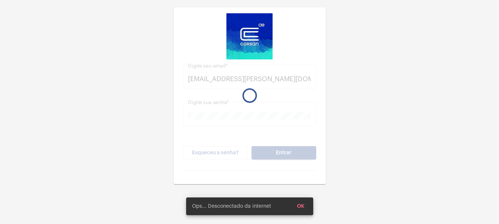 This screenshot has width=499, height=224. I want to click on span: Esqueceu a senha?, so click(215, 153).